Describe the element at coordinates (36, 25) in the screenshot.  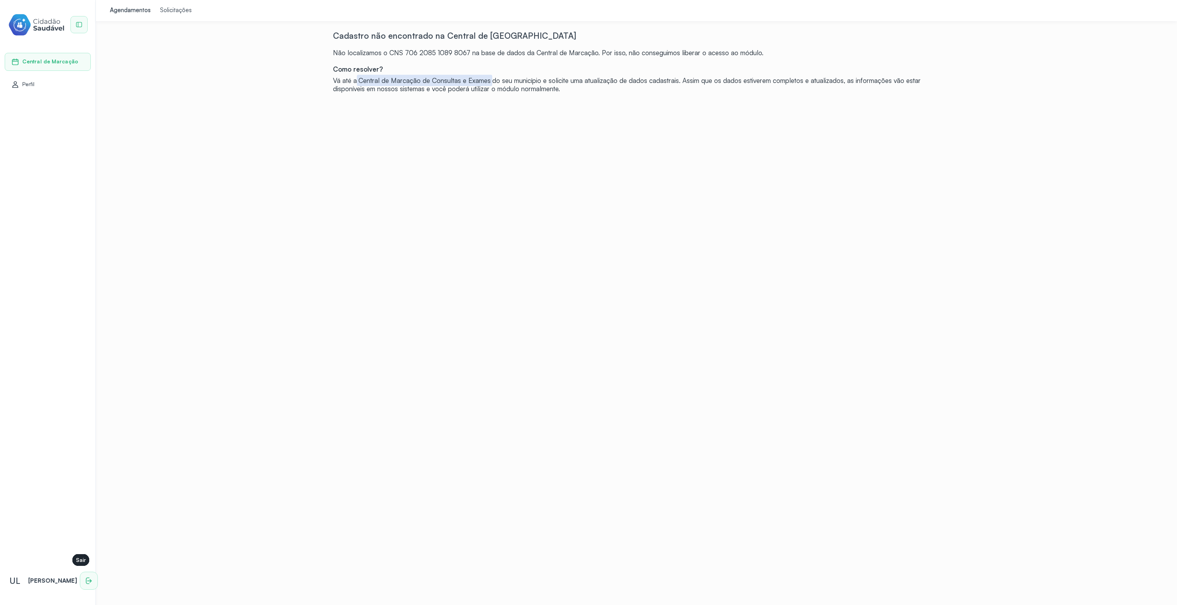
I see `img: cidadao-saudavel-filled-logo.svg` at that location.